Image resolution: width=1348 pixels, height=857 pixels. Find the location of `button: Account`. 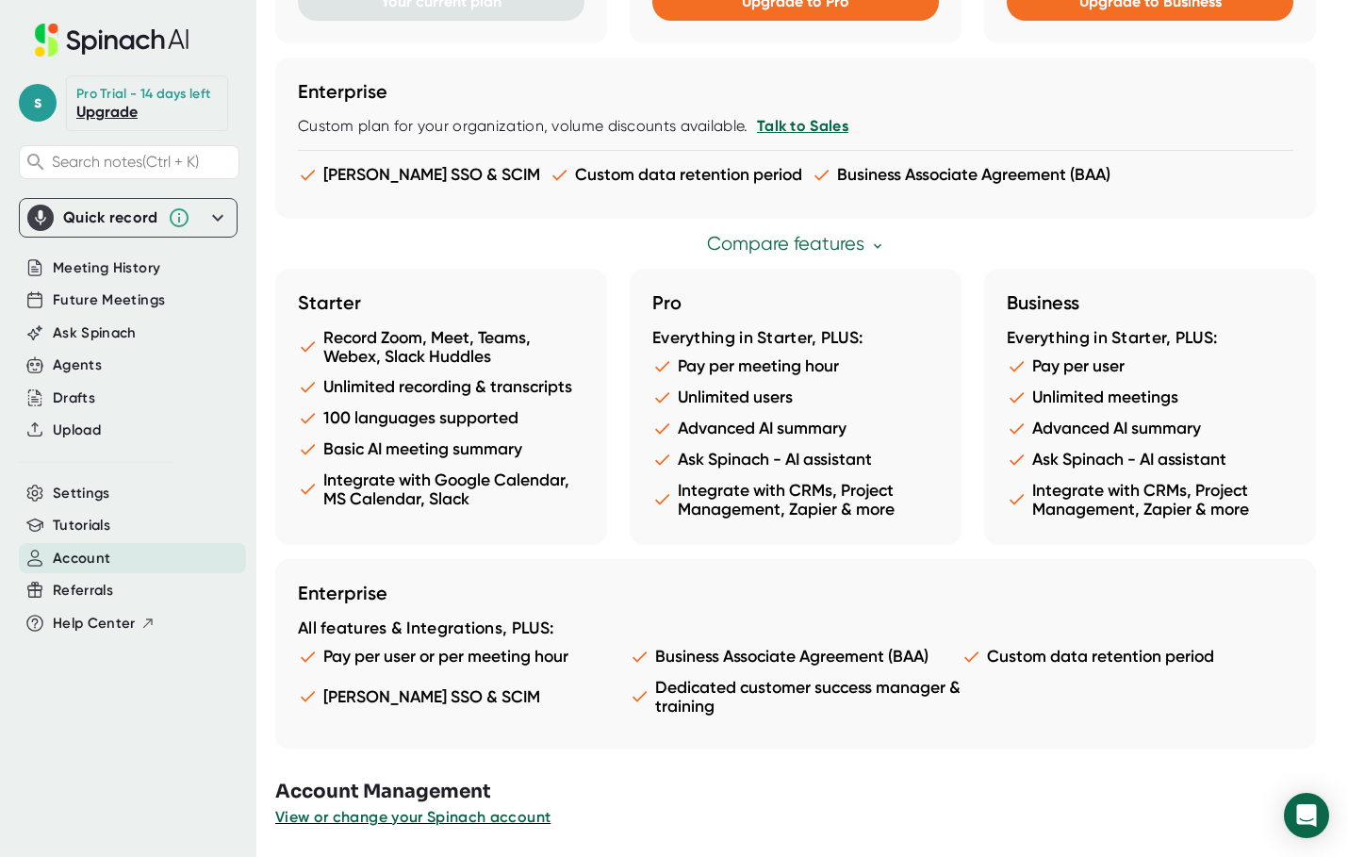

button: Account is located at coordinates (81, 558).